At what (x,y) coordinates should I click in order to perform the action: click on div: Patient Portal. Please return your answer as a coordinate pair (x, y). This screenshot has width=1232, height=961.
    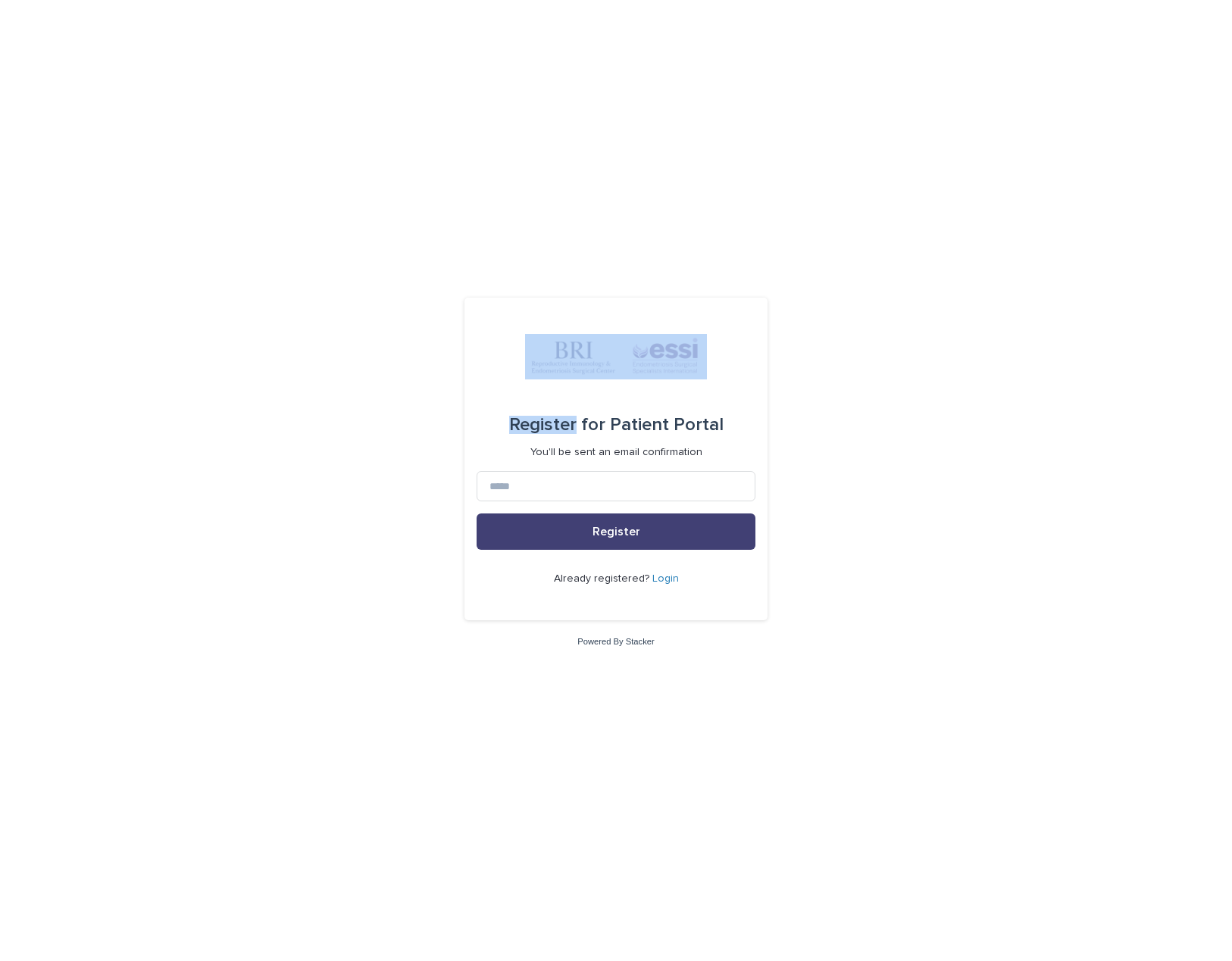
    Looking at the image, I should click on (616, 425).